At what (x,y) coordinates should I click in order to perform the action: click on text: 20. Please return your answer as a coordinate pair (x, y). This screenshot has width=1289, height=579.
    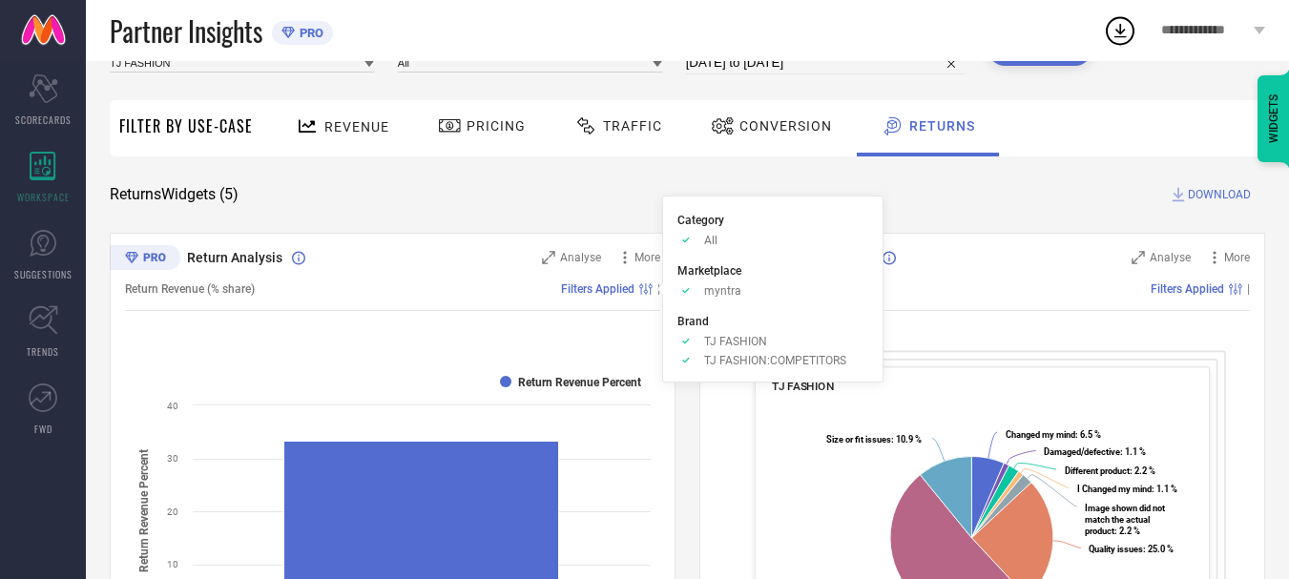
    Looking at the image, I should click on (173, 512).